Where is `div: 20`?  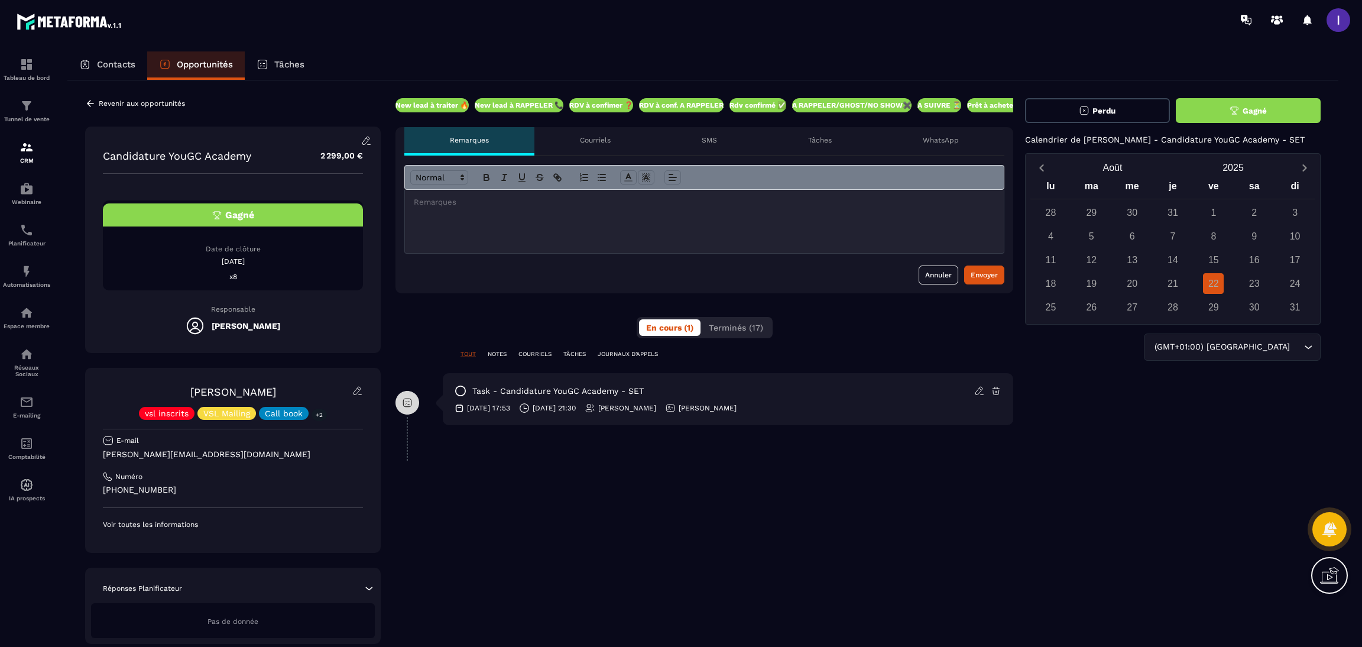
div: 20 is located at coordinates (1132, 283).